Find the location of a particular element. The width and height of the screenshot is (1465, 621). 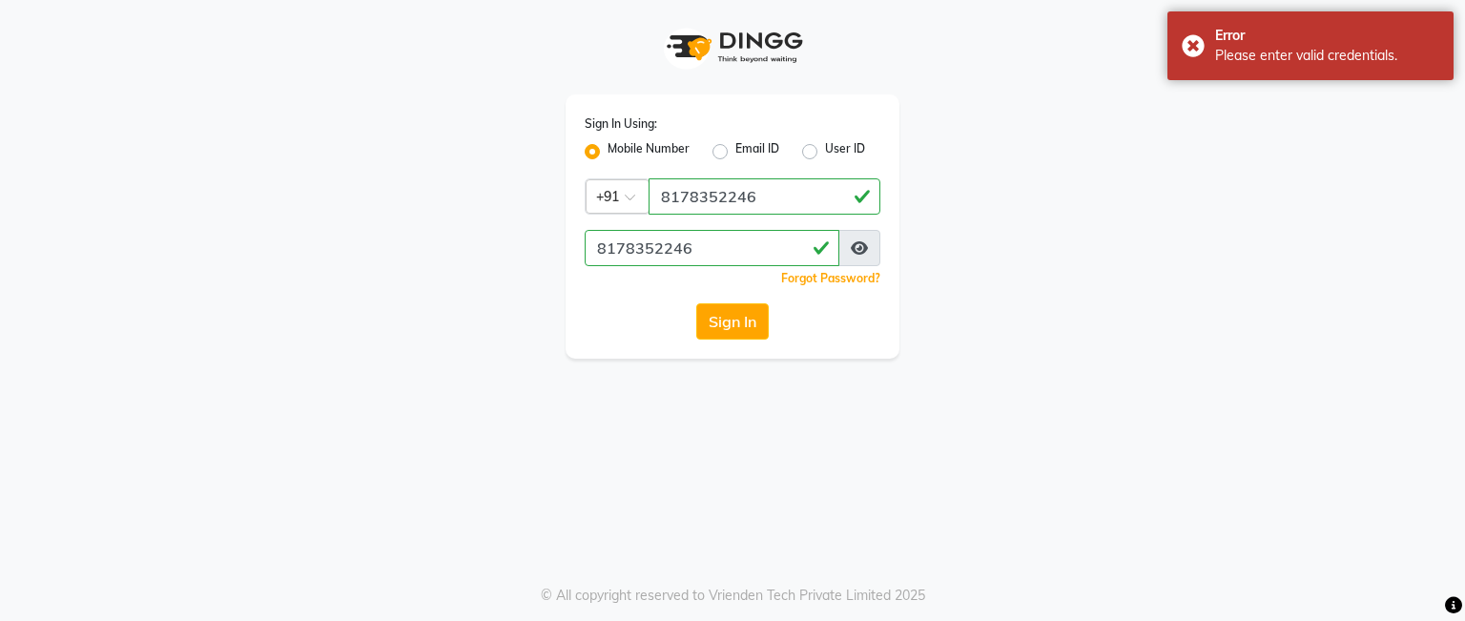

a: Forgot Password? is located at coordinates (831, 278).